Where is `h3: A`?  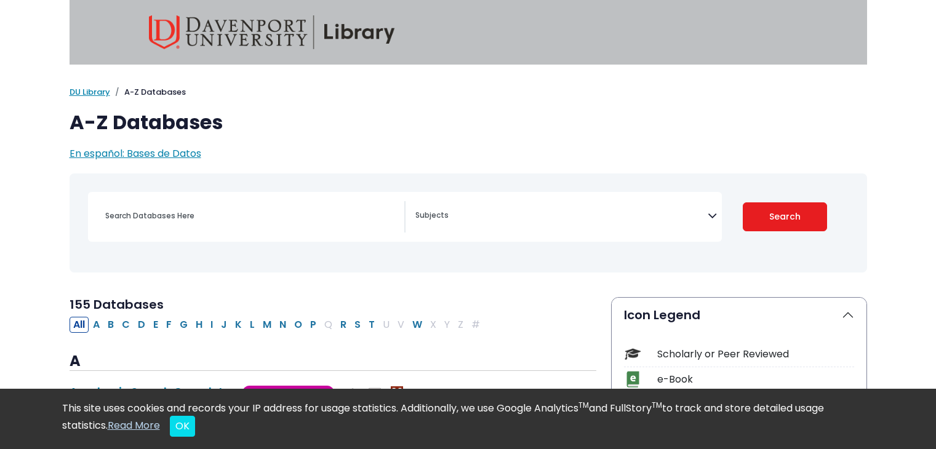 h3: A is located at coordinates (333, 362).